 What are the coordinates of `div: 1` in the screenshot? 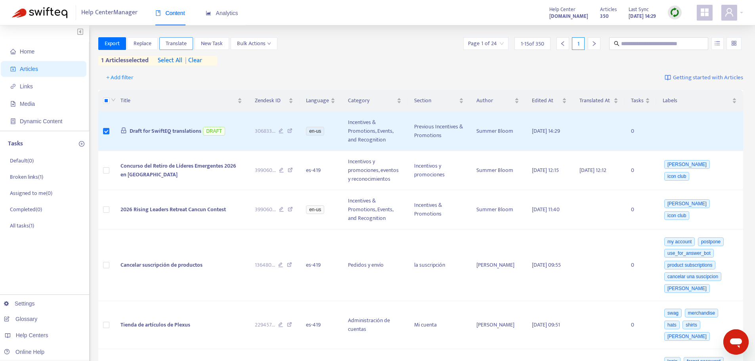 It's located at (578, 44).